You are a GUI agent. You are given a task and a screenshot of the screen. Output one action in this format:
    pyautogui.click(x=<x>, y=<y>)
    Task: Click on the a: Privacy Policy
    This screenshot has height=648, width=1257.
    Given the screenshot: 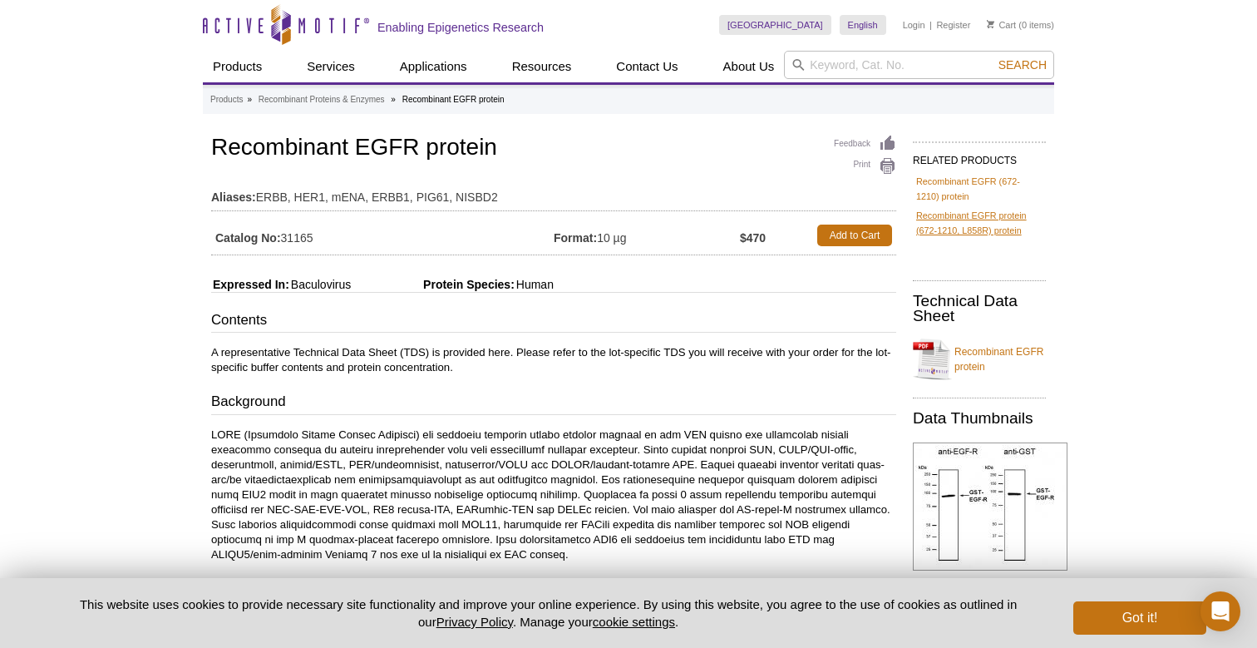 What is the action you would take?
    pyautogui.click(x=475, y=621)
    